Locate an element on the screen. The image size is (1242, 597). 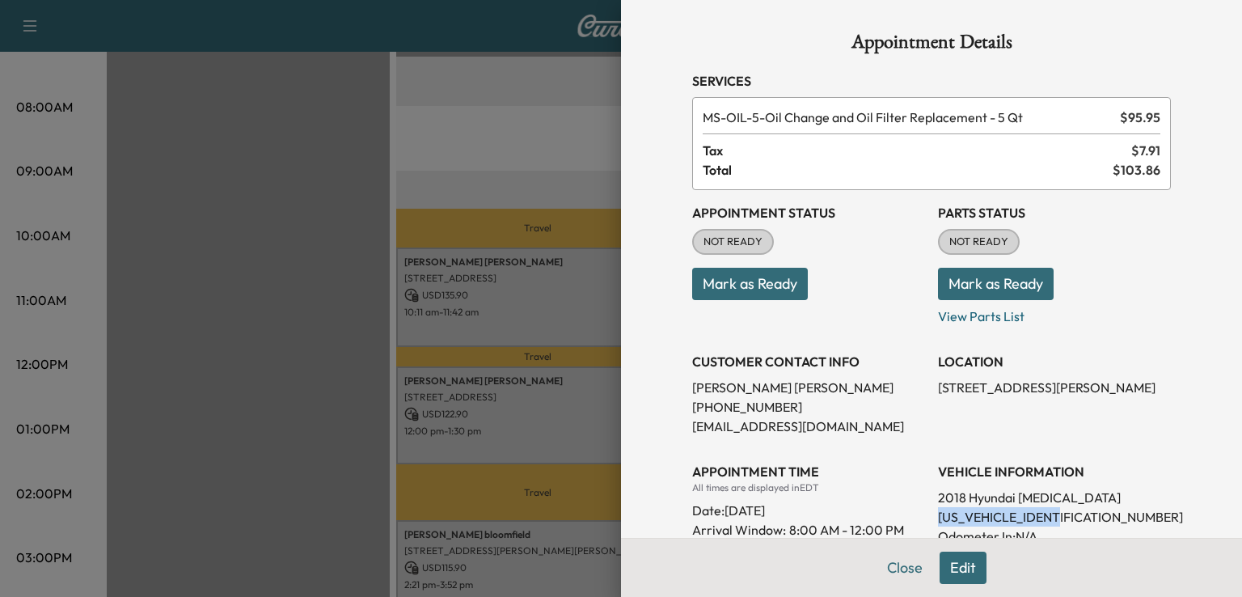
div: All times are displayed in EDT is located at coordinates (809, 488).